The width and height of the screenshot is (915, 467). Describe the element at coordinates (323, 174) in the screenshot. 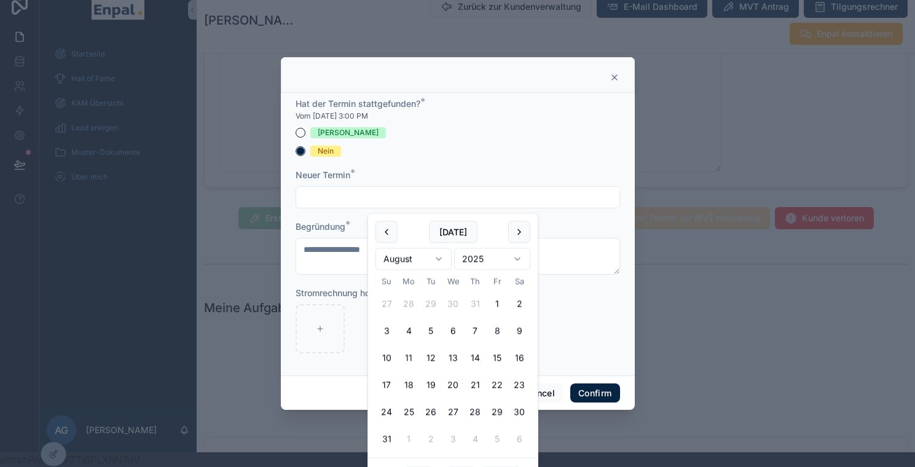

I see `span: Neuer Termin` at that location.